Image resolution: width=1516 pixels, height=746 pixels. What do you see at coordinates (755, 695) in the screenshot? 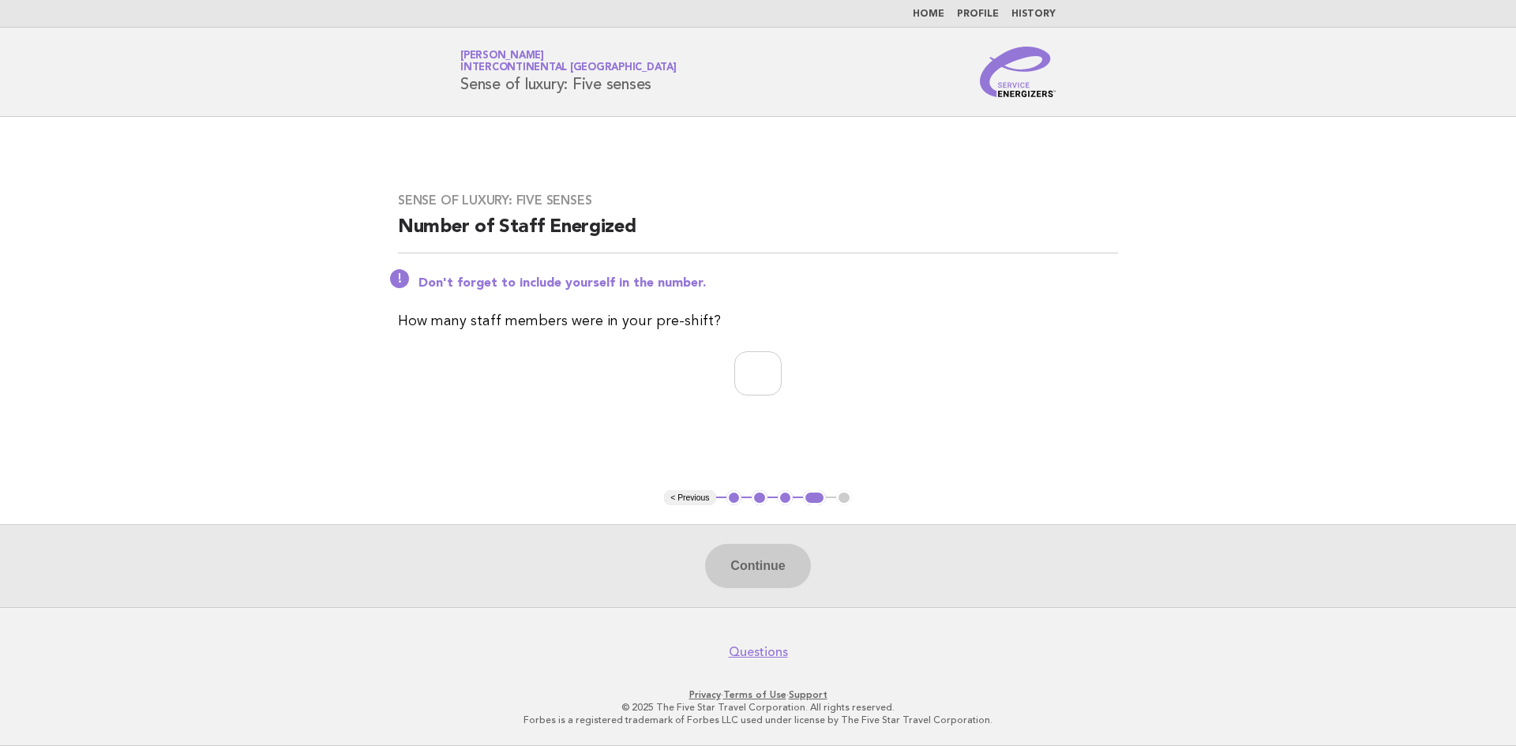
I see `a: Terms of Use` at bounding box center [755, 695].